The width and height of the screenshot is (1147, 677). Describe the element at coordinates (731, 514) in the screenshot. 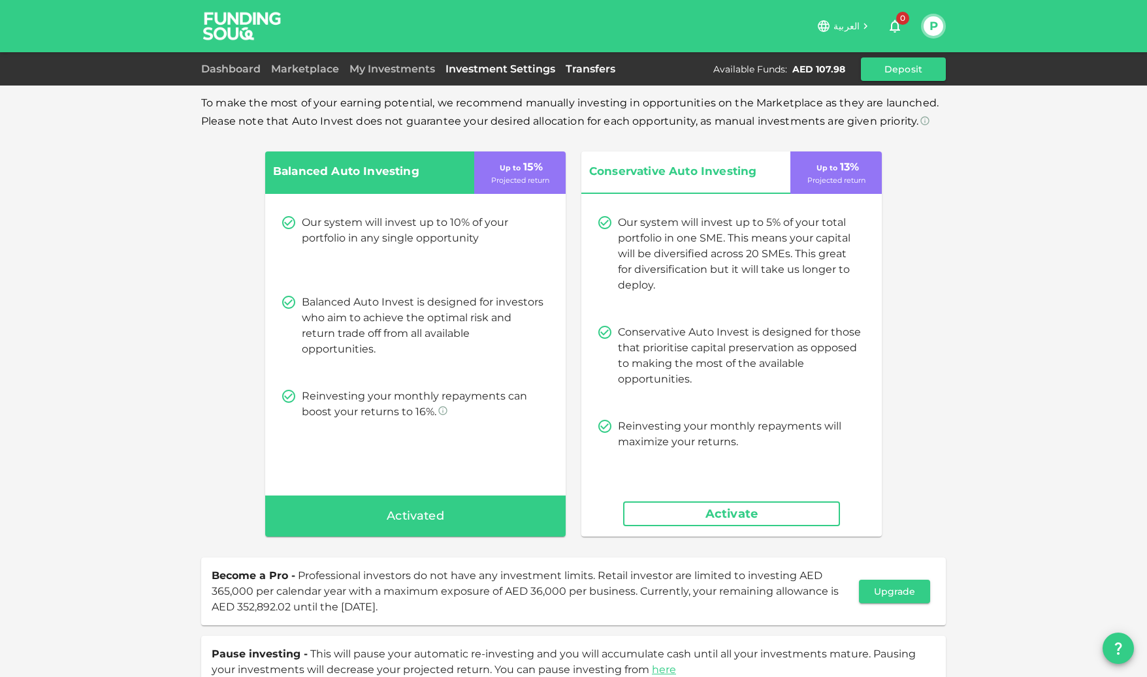

I see `button: Activate` at that location.